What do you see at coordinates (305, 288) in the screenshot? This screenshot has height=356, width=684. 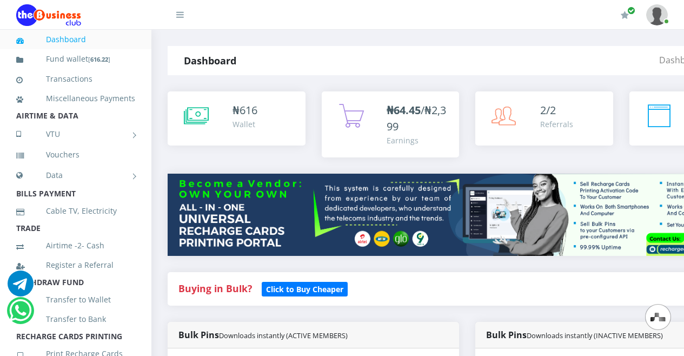 I see `a: Click to Buy Cheaper` at bounding box center [305, 288].